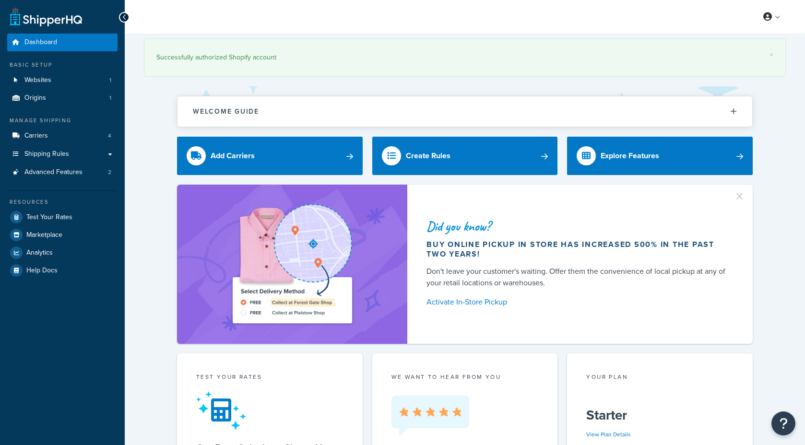 The height and width of the screenshot is (445, 805). I want to click on button: Open Resource Center, so click(783, 424).